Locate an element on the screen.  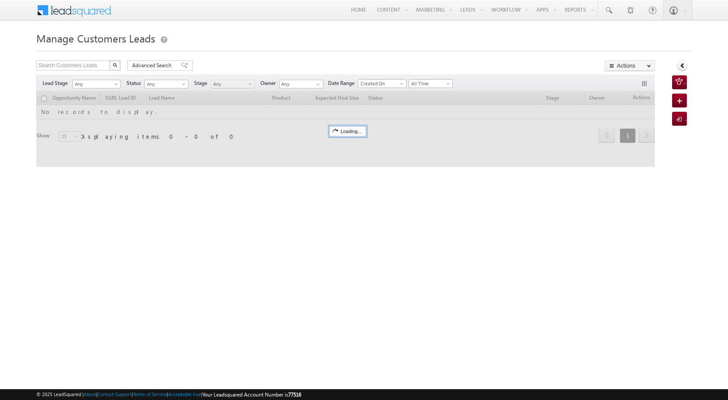
a: All Time is located at coordinates (431, 84).